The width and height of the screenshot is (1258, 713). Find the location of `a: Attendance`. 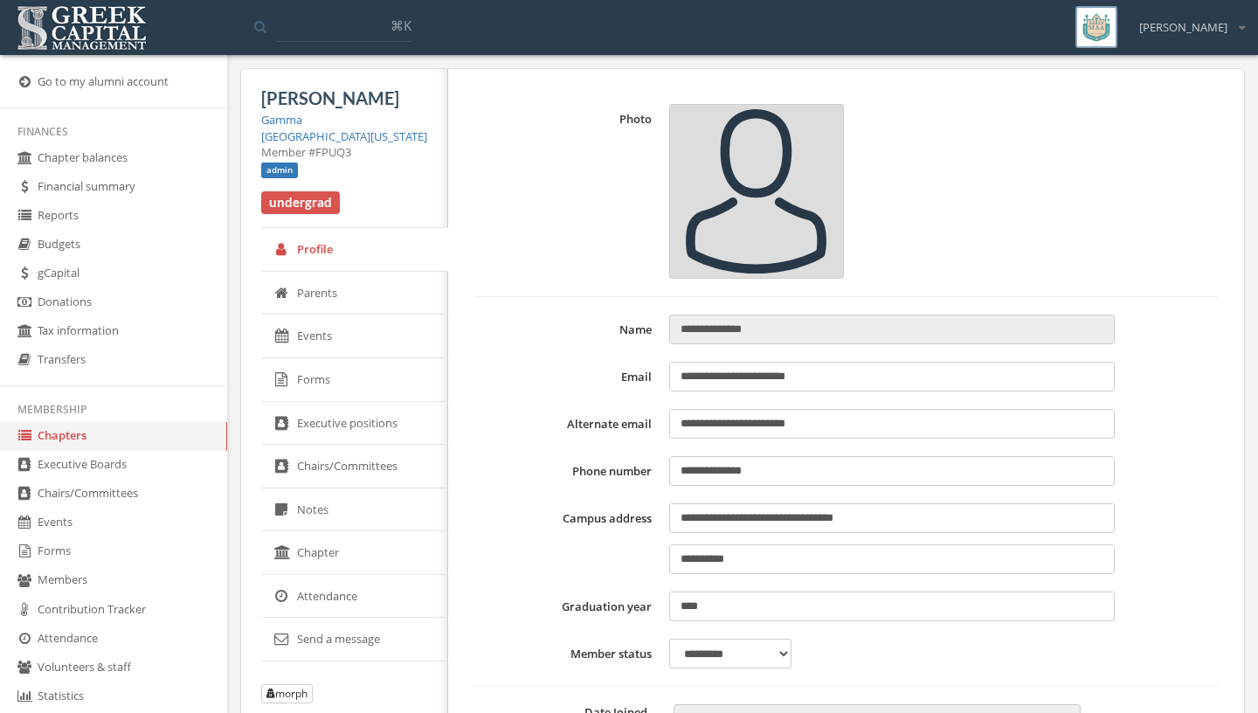

a: Attendance is located at coordinates (355, 597).